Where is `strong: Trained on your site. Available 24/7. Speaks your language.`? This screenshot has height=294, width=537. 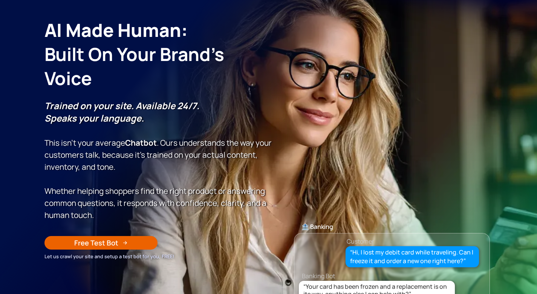
strong: Trained on your site. Available 24/7. Speaks your language. is located at coordinates (122, 112).